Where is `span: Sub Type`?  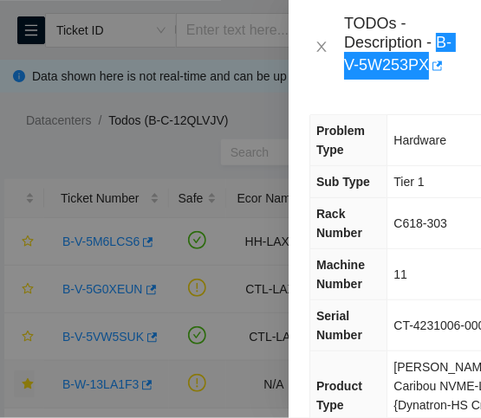
span: Sub Type is located at coordinates (343, 182).